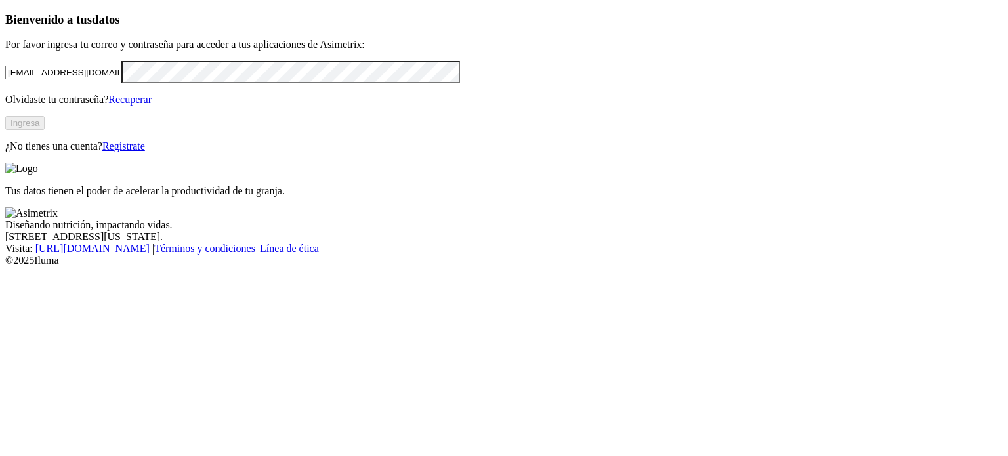 The width and height of the screenshot is (1008, 456). What do you see at coordinates (504, 249) in the screenshot?
I see `div: Visita : | |` at bounding box center [504, 249].